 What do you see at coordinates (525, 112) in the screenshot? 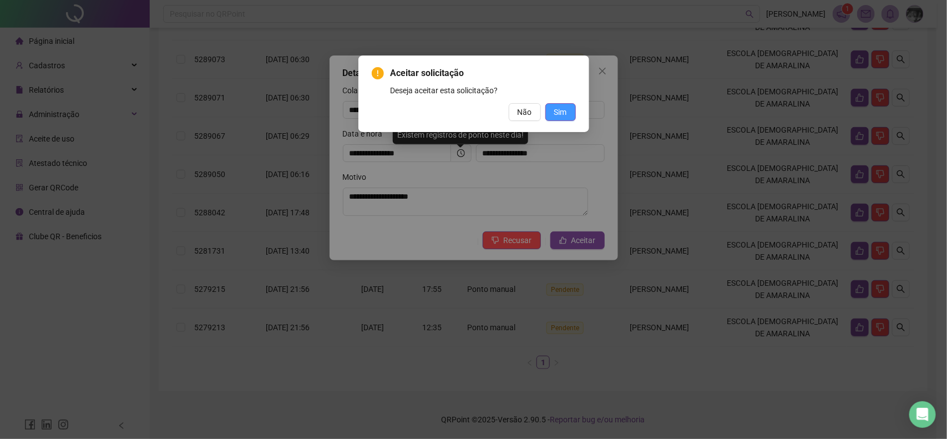
I see `button: Não` at bounding box center [525, 112].